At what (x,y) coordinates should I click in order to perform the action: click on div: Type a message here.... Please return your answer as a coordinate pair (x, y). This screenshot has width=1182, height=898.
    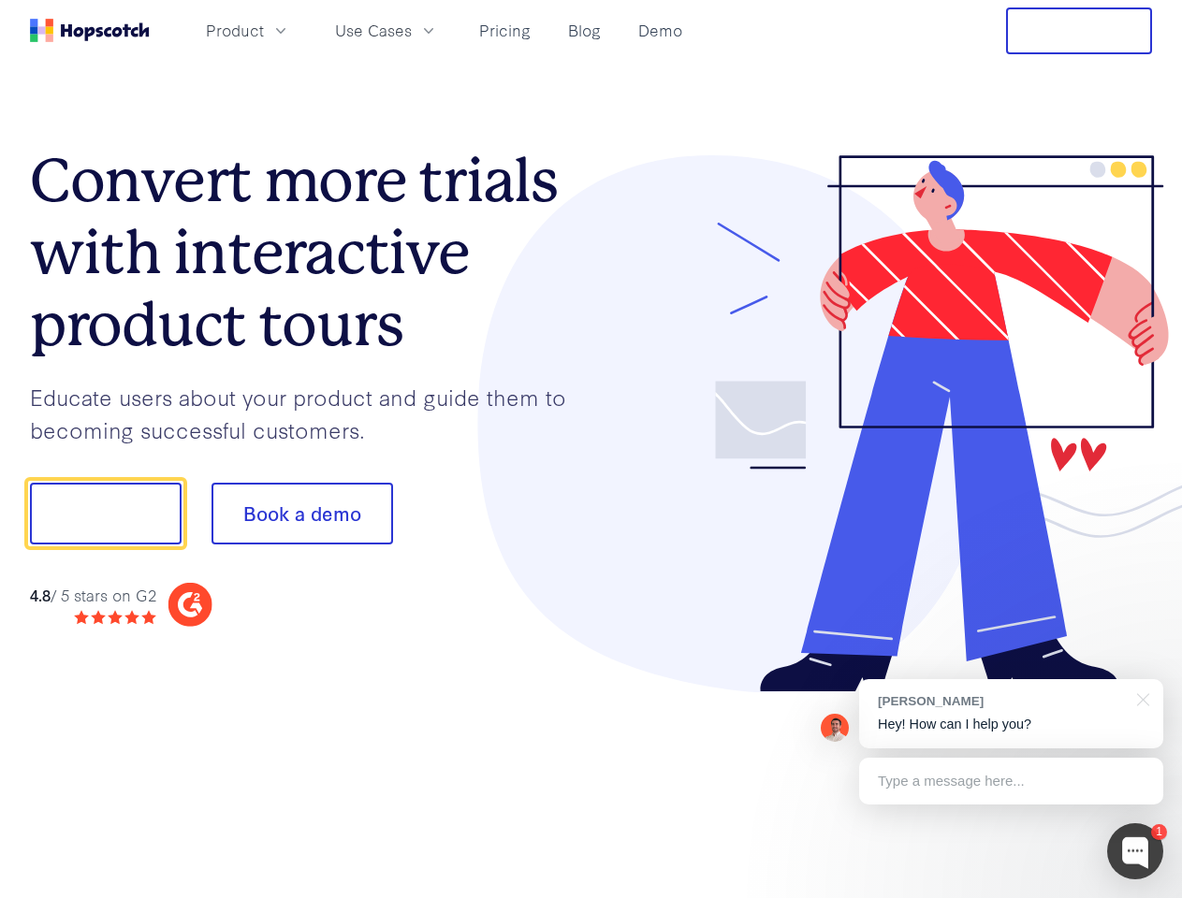
    Looking at the image, I should click on (1011, 781).